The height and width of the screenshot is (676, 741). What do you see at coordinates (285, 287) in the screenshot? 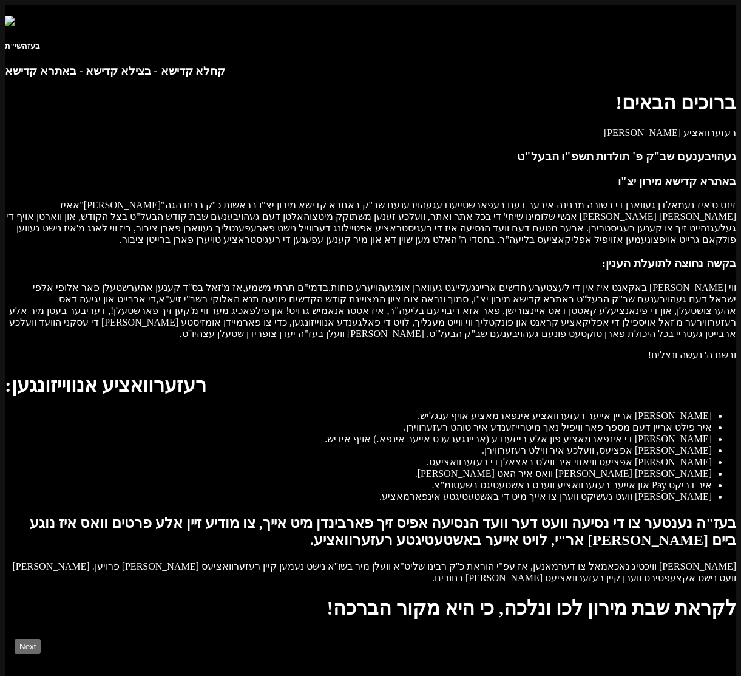
I see `span: בדמי"ם תרתי משמע,` at bounding box center [285, 287].